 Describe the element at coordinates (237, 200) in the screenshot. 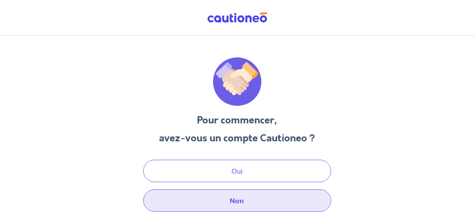

I see `button: Non` at that location.